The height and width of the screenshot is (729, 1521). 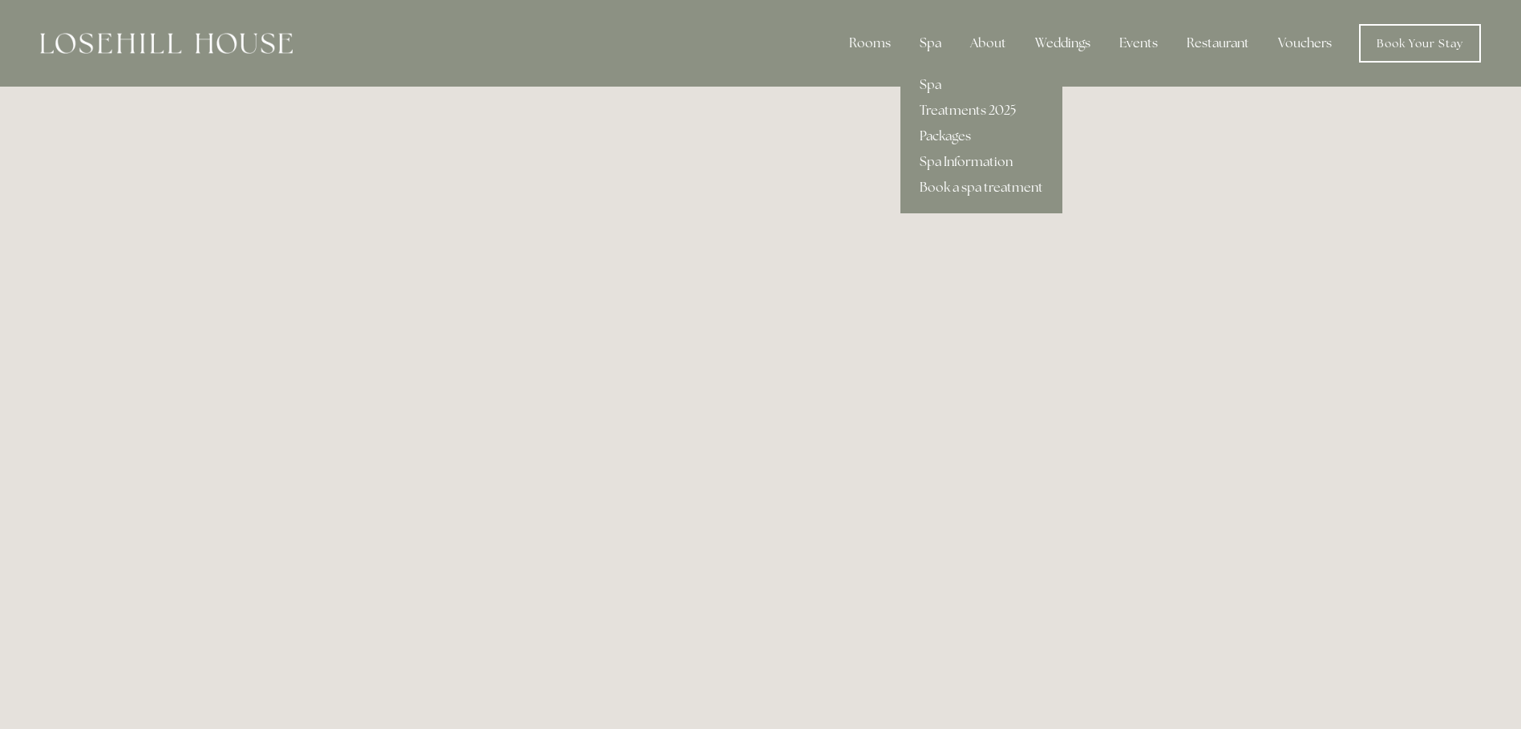 I want to click on div: About, so click(x=988, y=43).